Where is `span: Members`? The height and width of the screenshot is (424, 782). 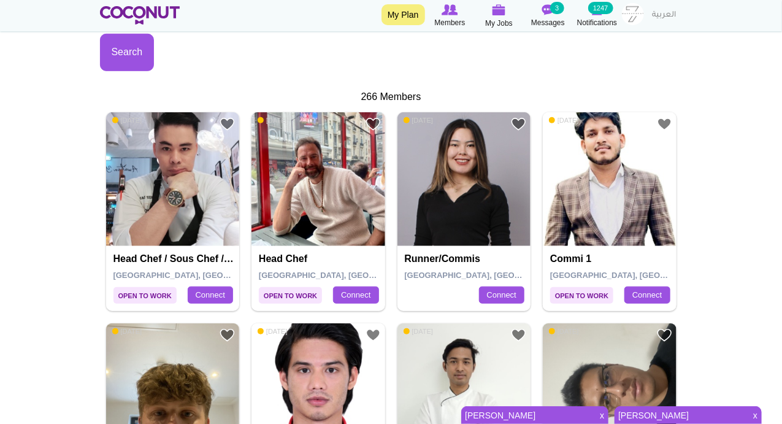
span: Members is located at coordinates (449, 23).